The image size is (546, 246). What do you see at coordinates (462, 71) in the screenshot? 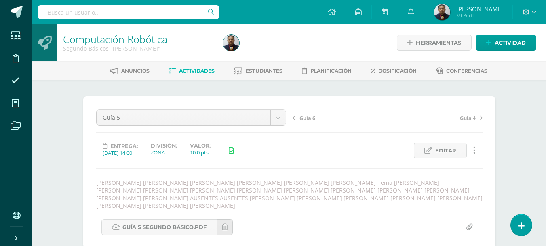
I see `a: Conferencias` at bounding box center [462, 71].